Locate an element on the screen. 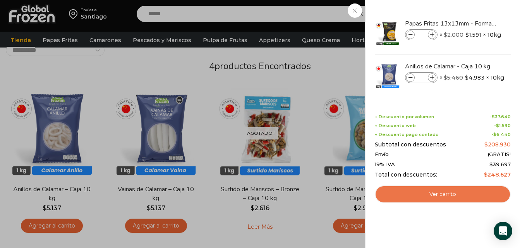 The width and height of the screenshot is (520, 248). a: Anillos de Calamar - Caja 10 kg is located at coordinates (451, 67).